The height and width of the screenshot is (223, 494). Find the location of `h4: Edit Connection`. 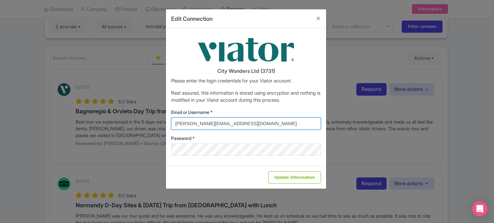

h4: Edit Connection is located at coordinates (192, 19).